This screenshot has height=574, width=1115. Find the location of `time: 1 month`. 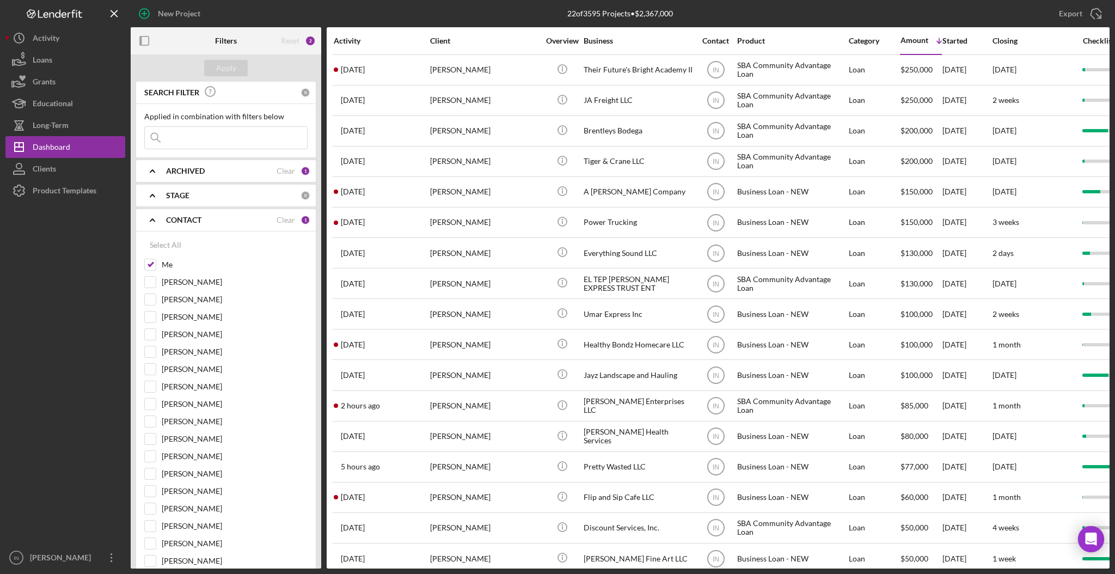

time: 1 month is located at coordinates (1006, 496).